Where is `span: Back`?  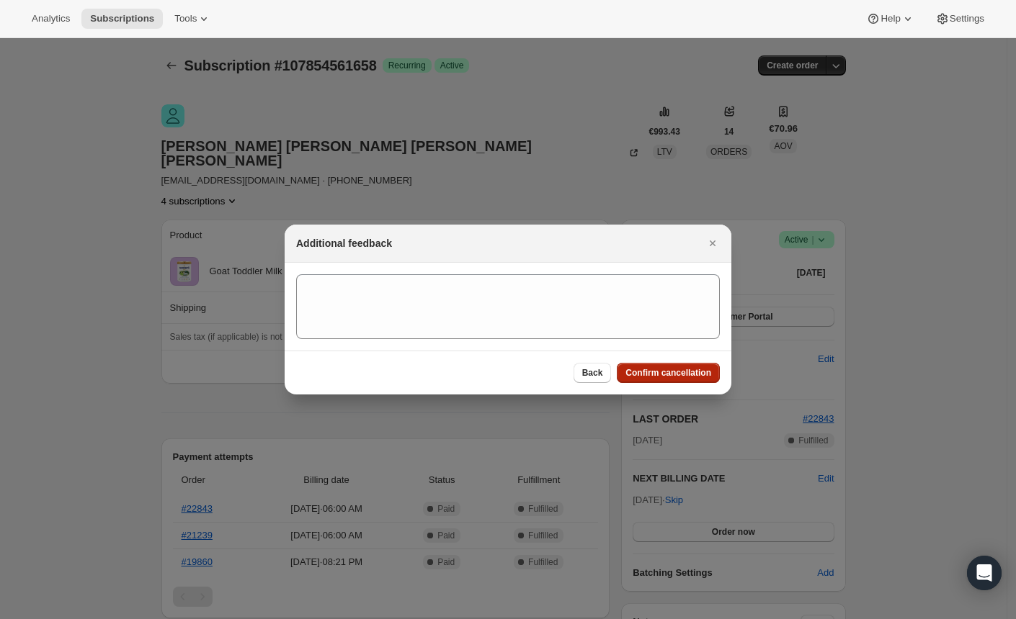 span: Back is located at coordinates (592, 373).